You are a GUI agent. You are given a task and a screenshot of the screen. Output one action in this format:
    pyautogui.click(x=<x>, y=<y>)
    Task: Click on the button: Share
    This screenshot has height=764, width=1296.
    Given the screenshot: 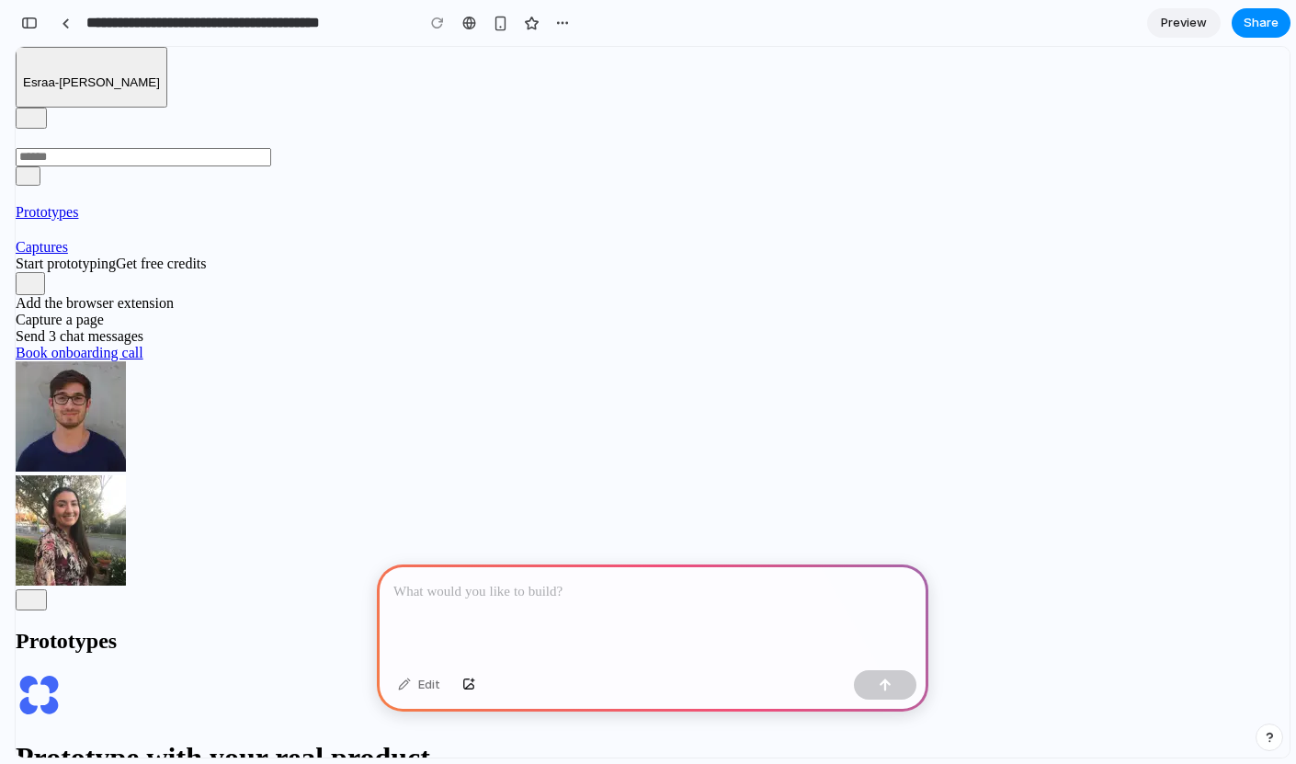 What is the action you would take?
    pyautogui.click(x=1261, y=23)
    